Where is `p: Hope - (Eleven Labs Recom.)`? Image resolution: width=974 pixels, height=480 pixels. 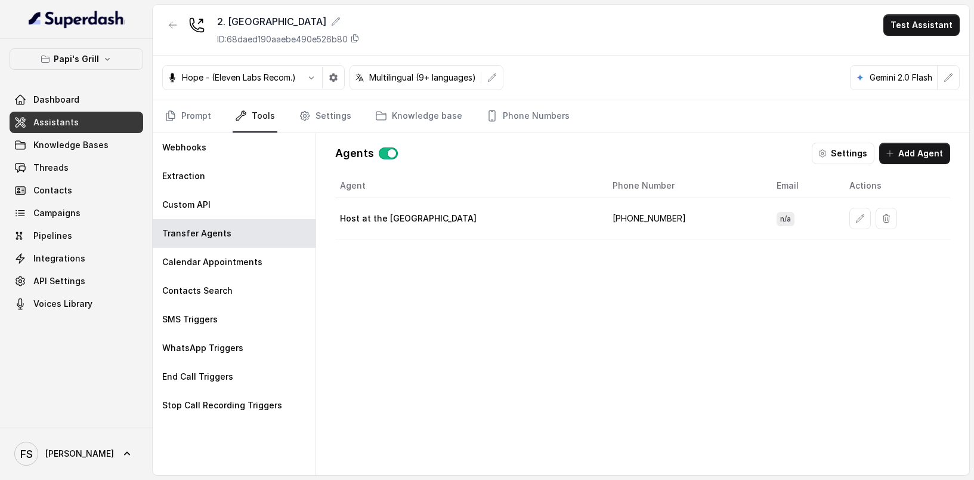
p: Hope - (Eleven Labs Recom.) is located at coordinates (239, 78).